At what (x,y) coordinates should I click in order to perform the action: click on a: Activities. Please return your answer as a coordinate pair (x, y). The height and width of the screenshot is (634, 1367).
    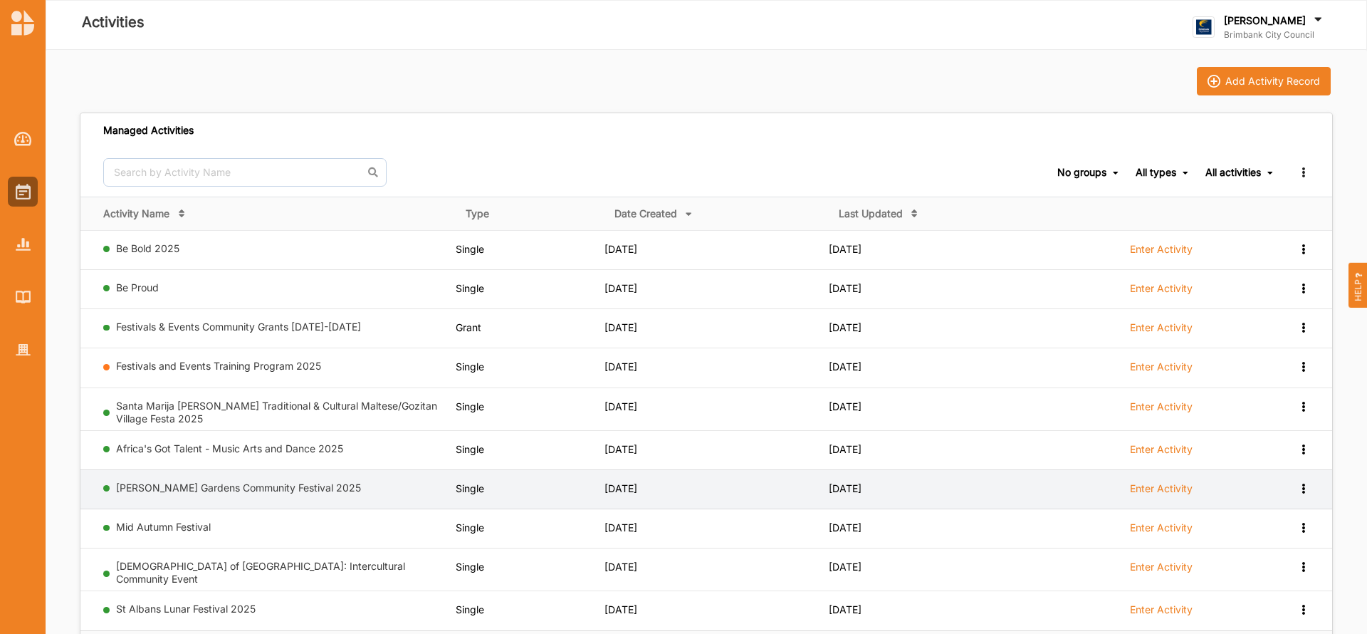
    Looking at the image, I should click on (23, 191).